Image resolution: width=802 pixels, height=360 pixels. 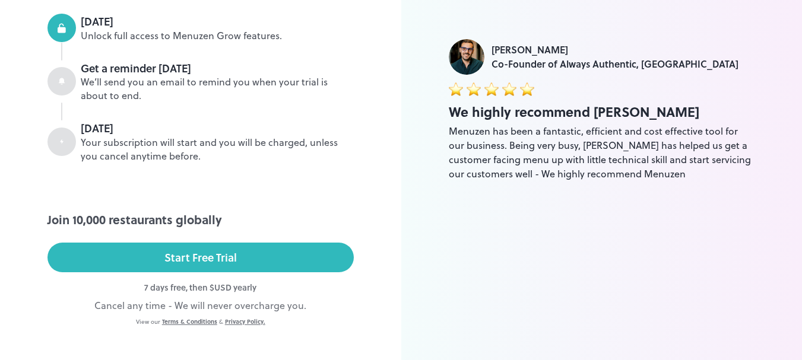 What do you see at coordinates (466, 57) in the screenshot?
I see `img: Jade Hajj` at bounding box center [466, 57].